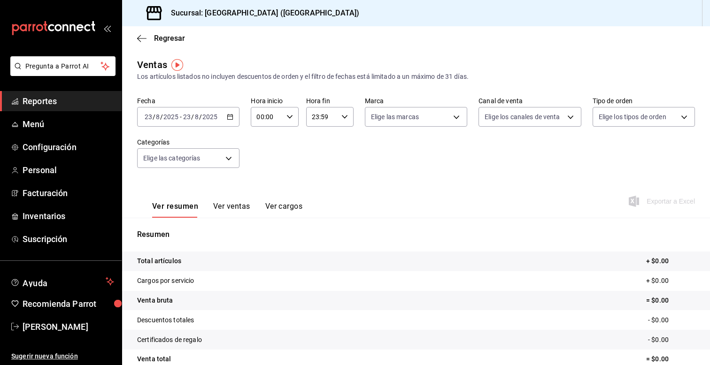 This screenshot has width=710, height=365. Describe the element at coordinates (154, 359) in the screenshot. I see `p: Venta total` at that location.